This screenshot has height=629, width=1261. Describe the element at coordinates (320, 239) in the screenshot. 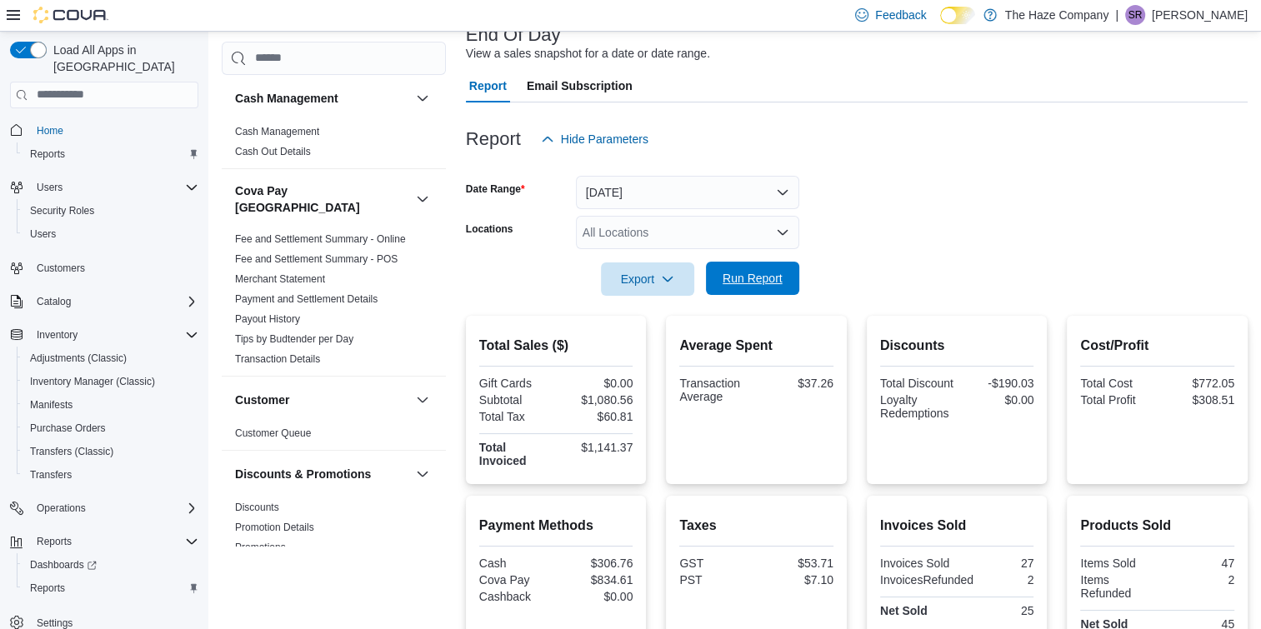

I see `a: Fee and Settlement Summary - Online` at that location.